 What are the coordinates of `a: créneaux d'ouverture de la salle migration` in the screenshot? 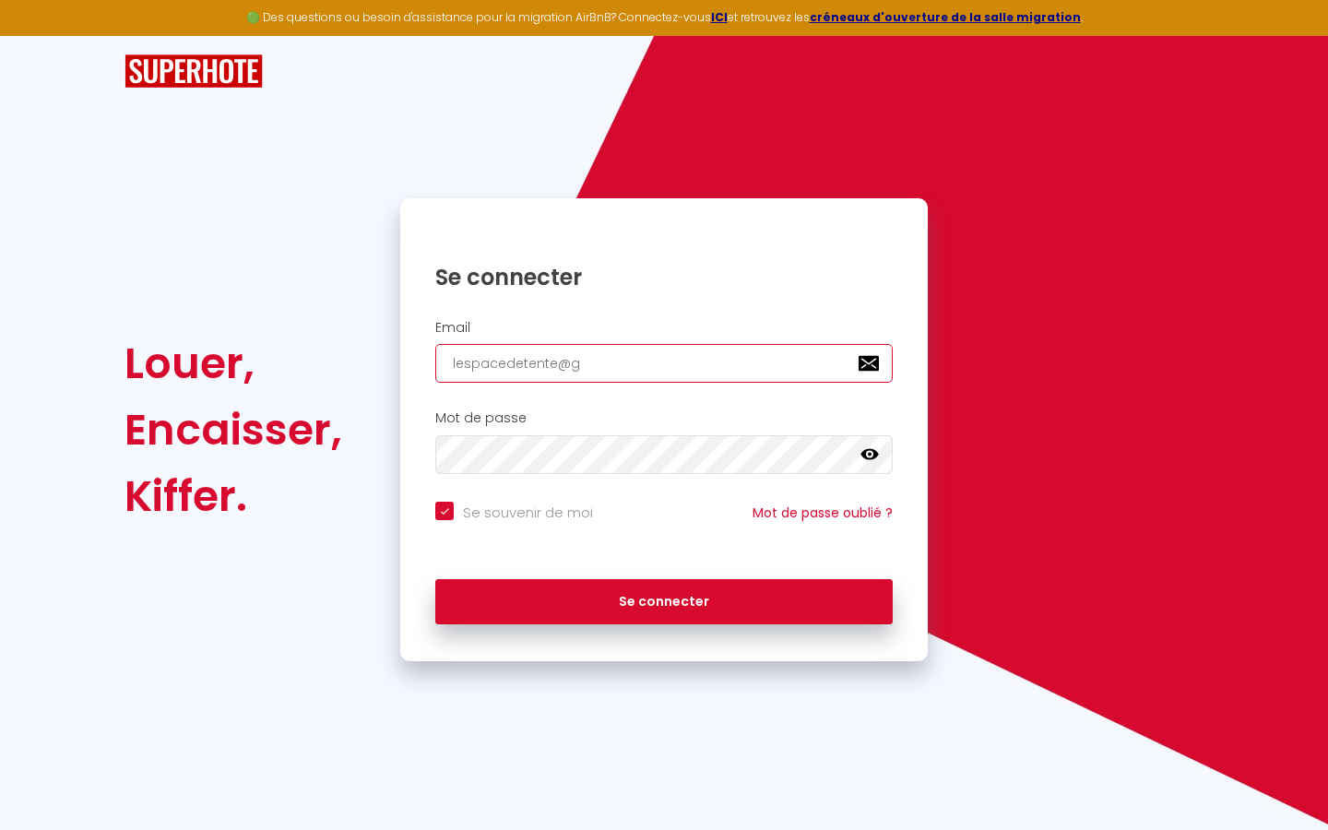 It's located at (945, 17).